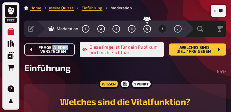  I want to click on span: 3, so click(116, 29).